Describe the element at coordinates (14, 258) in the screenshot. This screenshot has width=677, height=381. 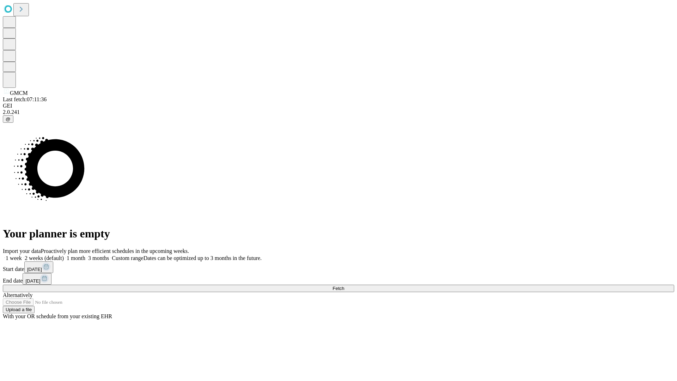
I see `span: 1 week` at that location.